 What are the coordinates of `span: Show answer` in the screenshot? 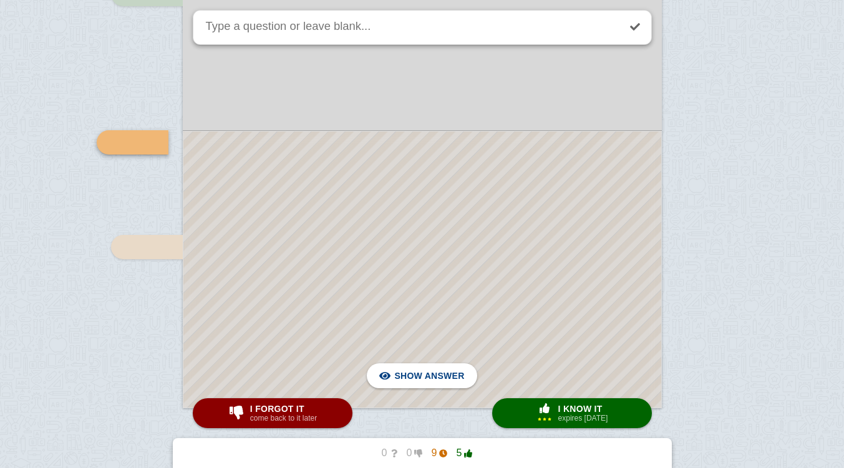 It's located at (429, 376).